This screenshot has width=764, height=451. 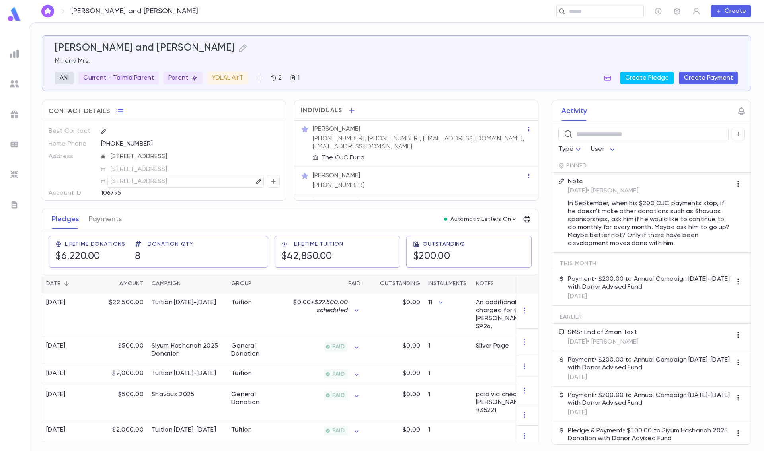 I want to click on img: imports_grey.530a8a0e642e233f2baf0ef88e8c9fcb.svg, so click(x=14, y=175).